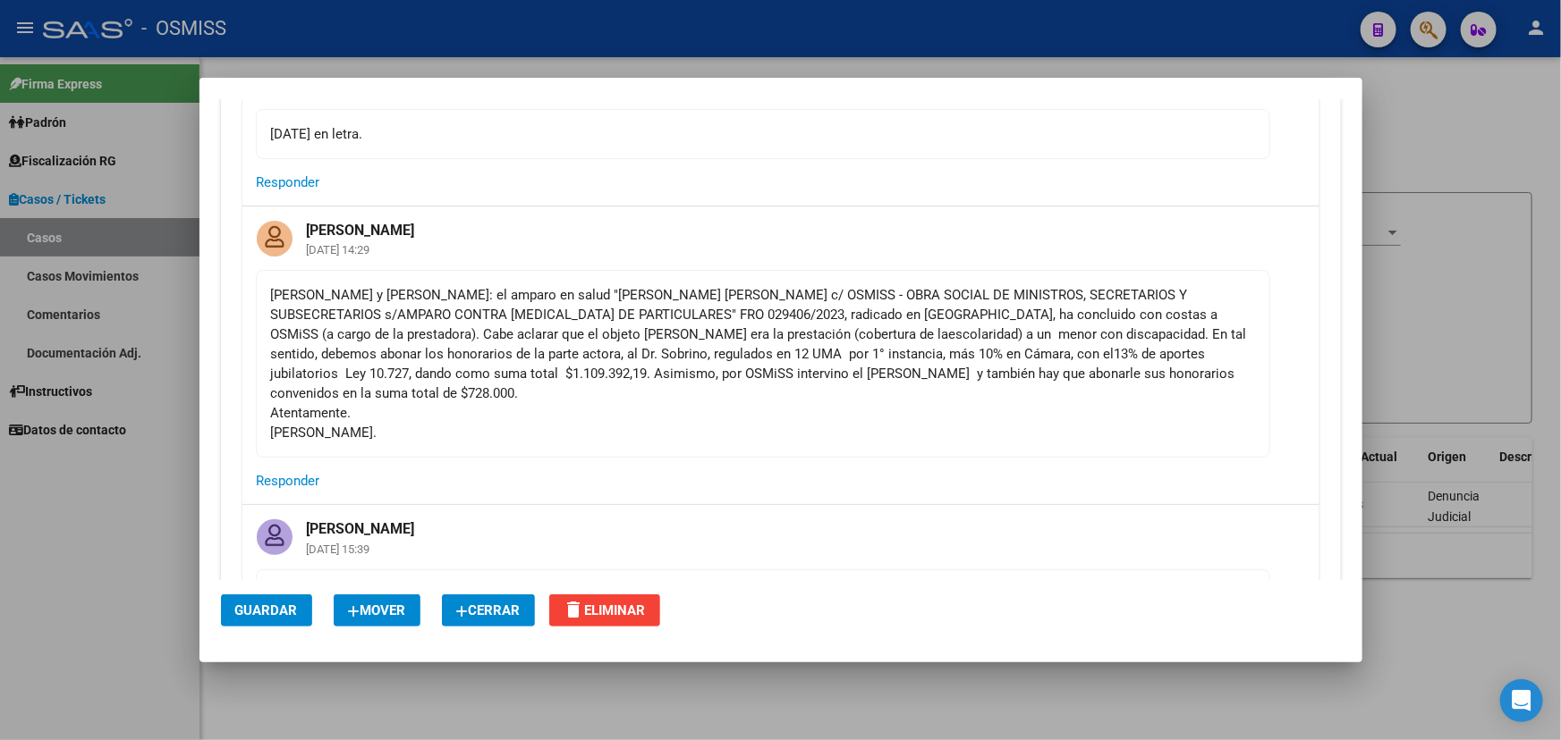  What do you see at coordinates (488, 611) in the screenshot?
I see `button: Cerrar` at bounding box center [488, 611].